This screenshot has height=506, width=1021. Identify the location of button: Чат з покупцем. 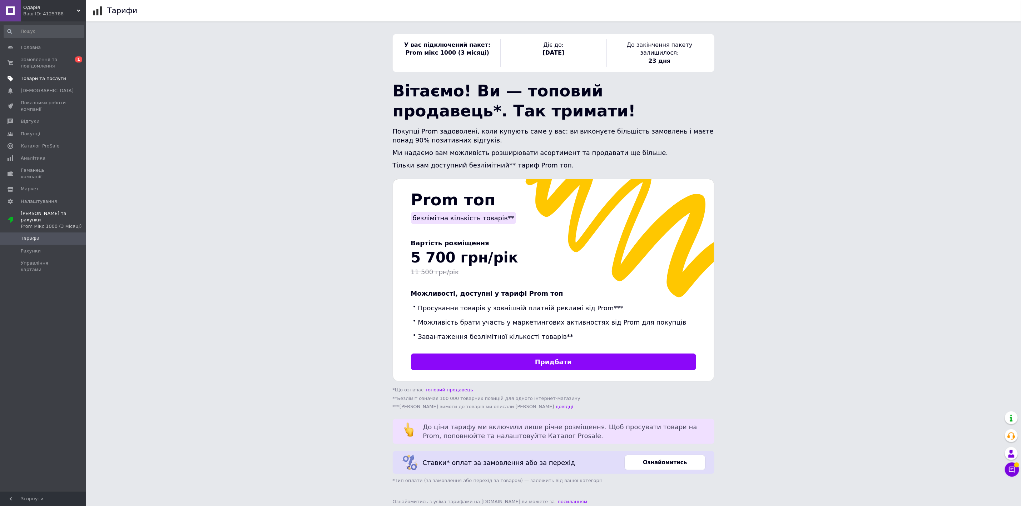
(1012, 470).